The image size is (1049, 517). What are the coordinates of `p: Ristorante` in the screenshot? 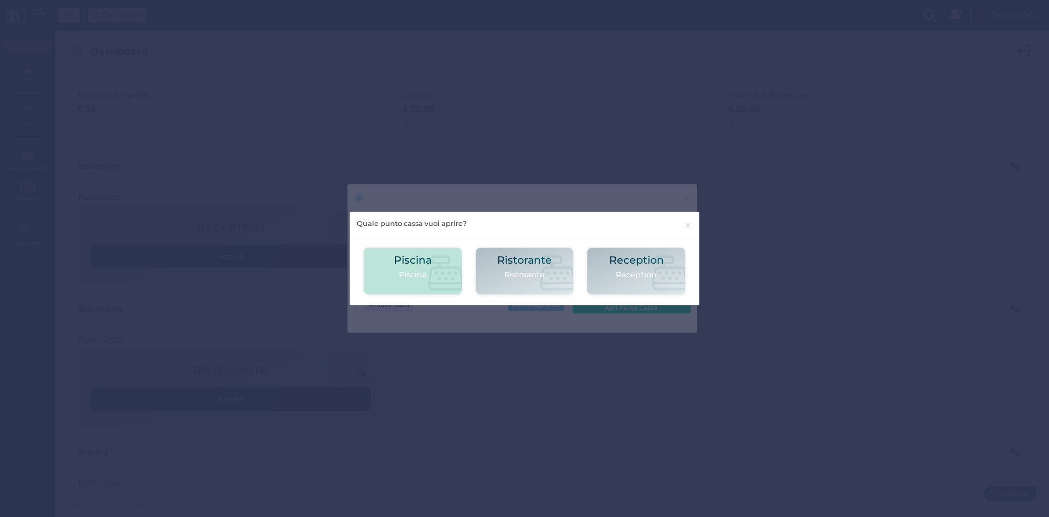 It's located at (525, 274).